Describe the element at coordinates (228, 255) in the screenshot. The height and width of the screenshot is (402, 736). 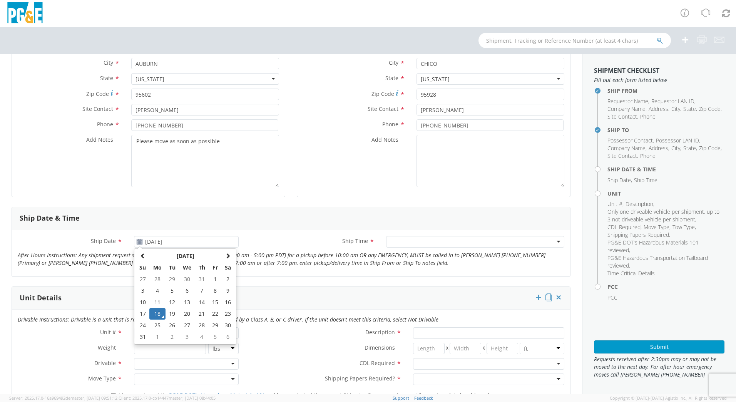
I see `span: Next Month` at that location.